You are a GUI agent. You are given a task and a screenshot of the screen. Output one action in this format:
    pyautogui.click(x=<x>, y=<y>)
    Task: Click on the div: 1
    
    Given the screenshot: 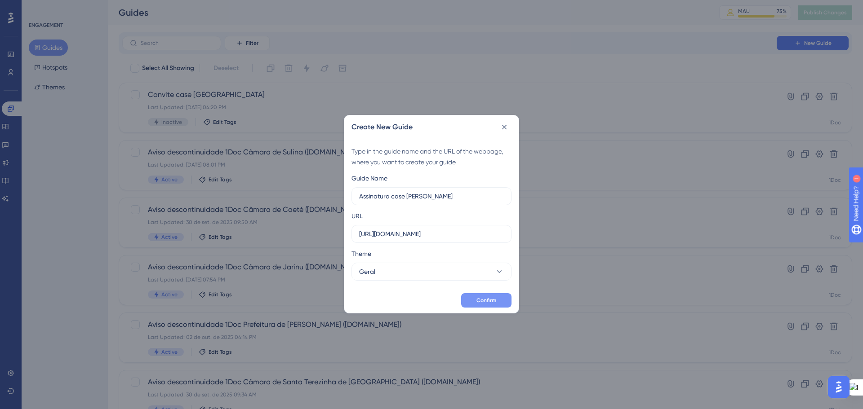 What is the action you would take?
    pyautogui.click(x=64, y=8)
    